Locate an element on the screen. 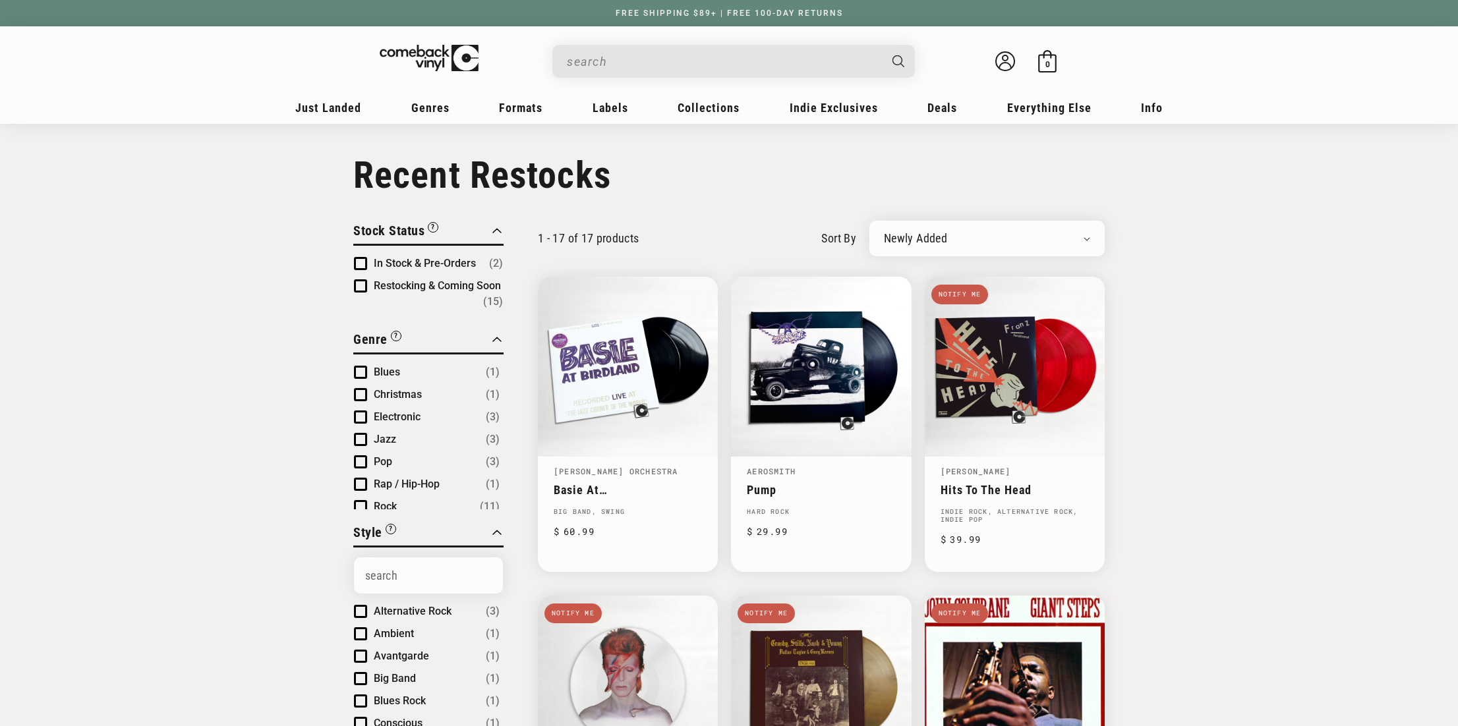  span: Ambient is located at coordinates (393, 633).